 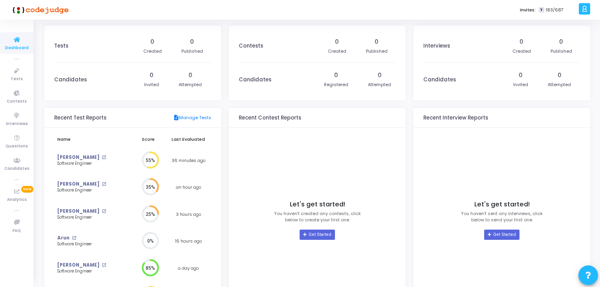 I want to click on h3: Recent Contest Reports, so click(x=270, y=118).